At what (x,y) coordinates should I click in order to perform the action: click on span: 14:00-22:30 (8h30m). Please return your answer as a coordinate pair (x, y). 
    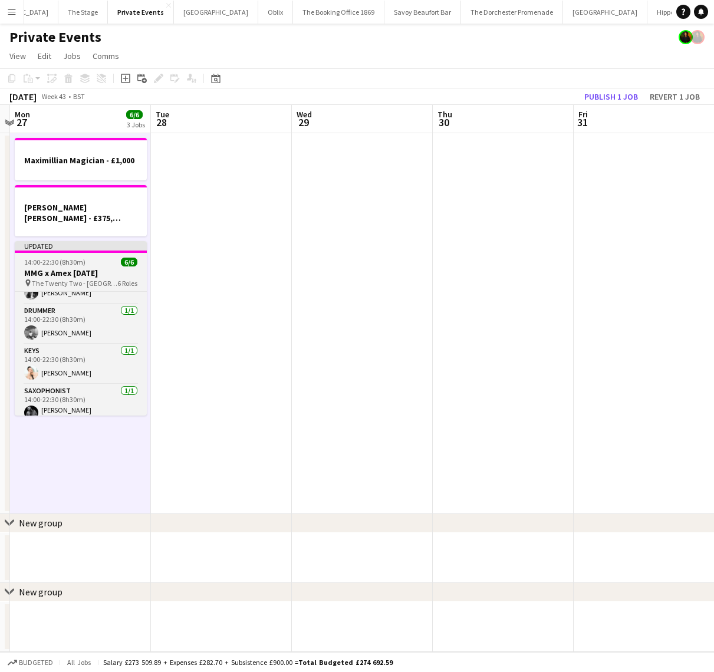
    Looking at the image, I should click on (55, 262).